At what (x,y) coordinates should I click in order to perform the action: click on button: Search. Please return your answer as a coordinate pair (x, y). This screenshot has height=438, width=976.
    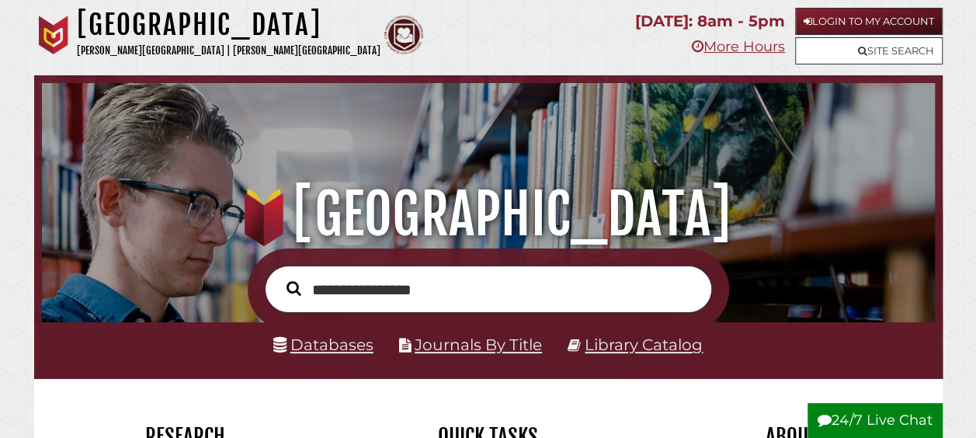
    Looking at the image, I should click on (293, 288).